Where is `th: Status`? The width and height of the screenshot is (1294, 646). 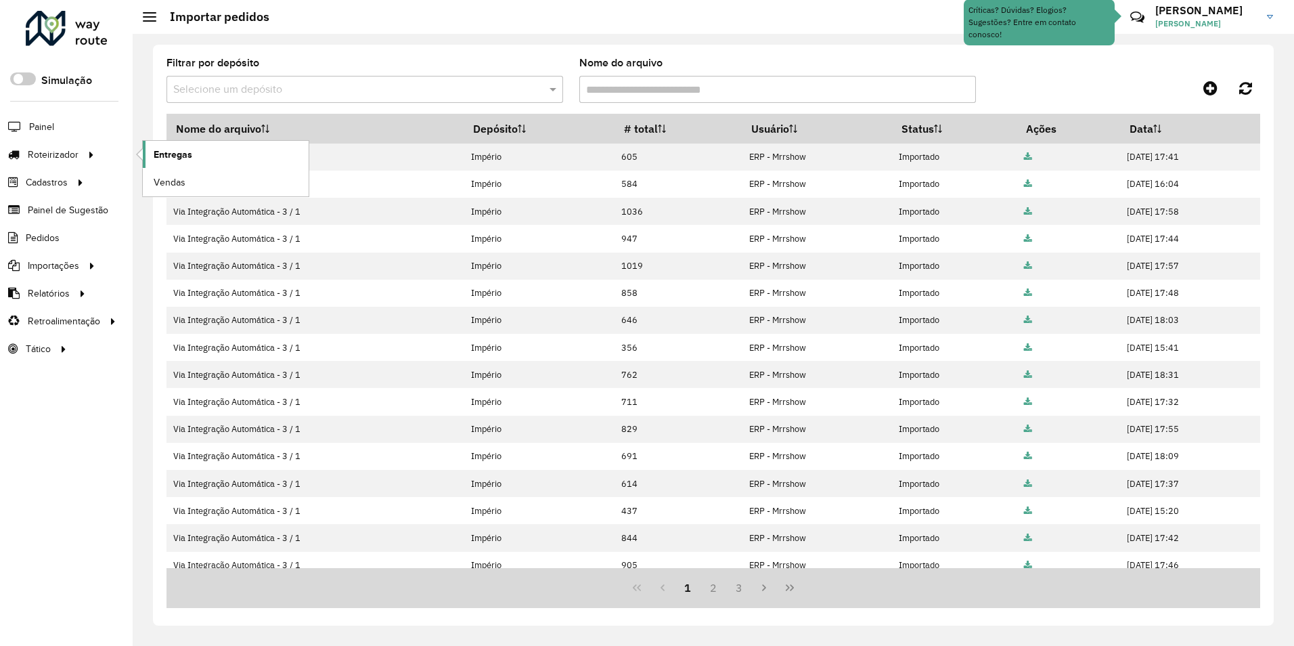
th: Status is located at coordinates (955, 129).